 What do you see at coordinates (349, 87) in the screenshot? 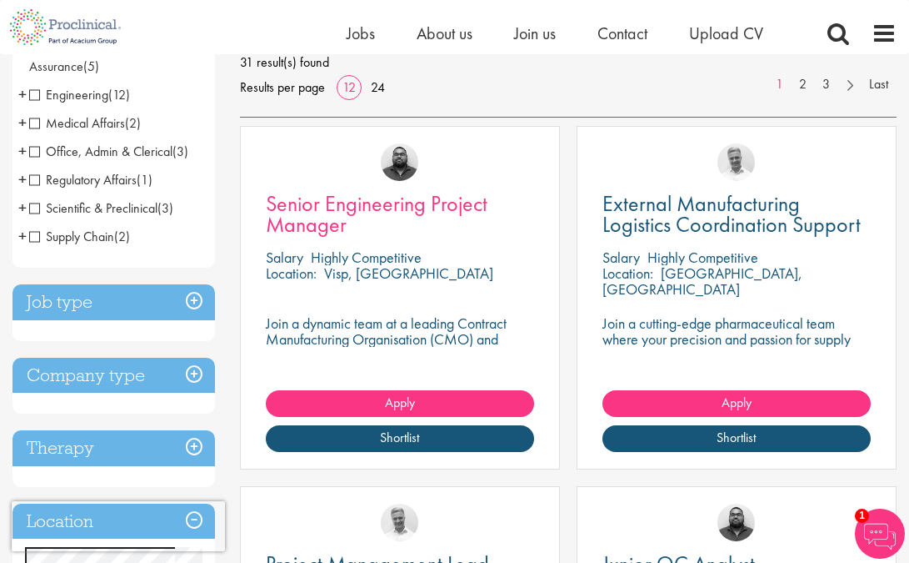
I see `a: 12` at bounding box center [349, 87].